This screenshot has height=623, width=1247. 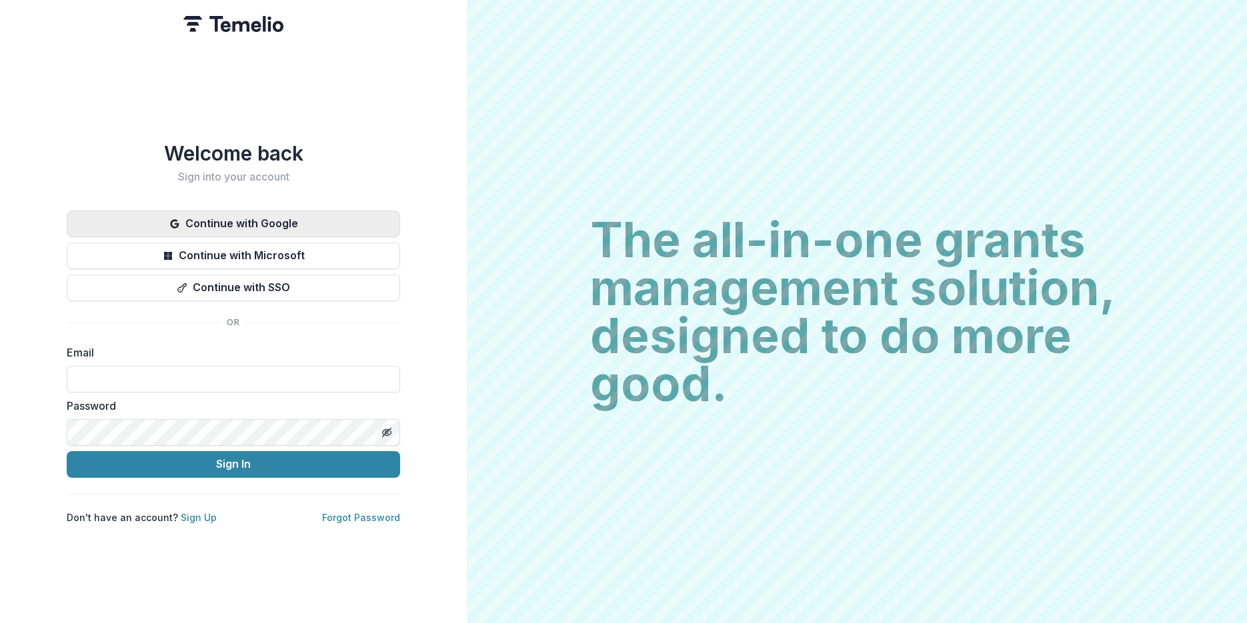 I want to click on button: Toggle password visibility, so click(x=387, y=433).